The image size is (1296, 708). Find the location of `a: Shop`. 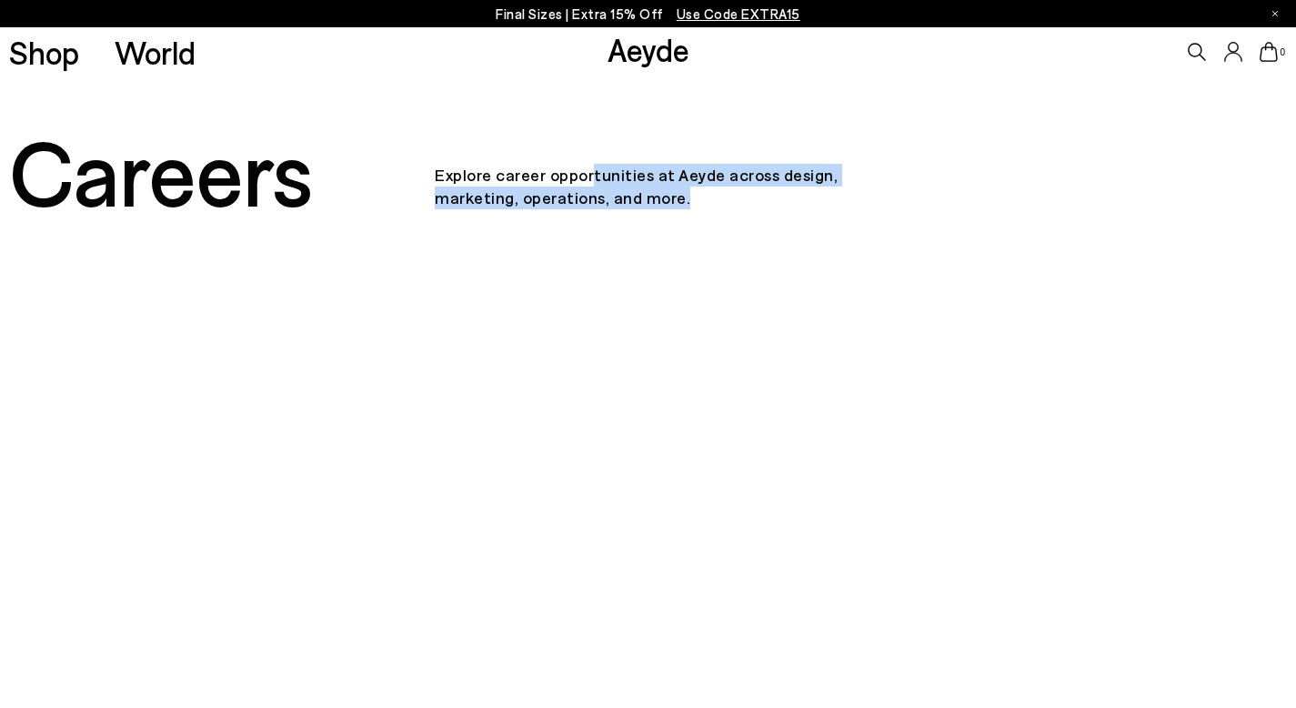

a: Shop is located at coordinates (44, 52).